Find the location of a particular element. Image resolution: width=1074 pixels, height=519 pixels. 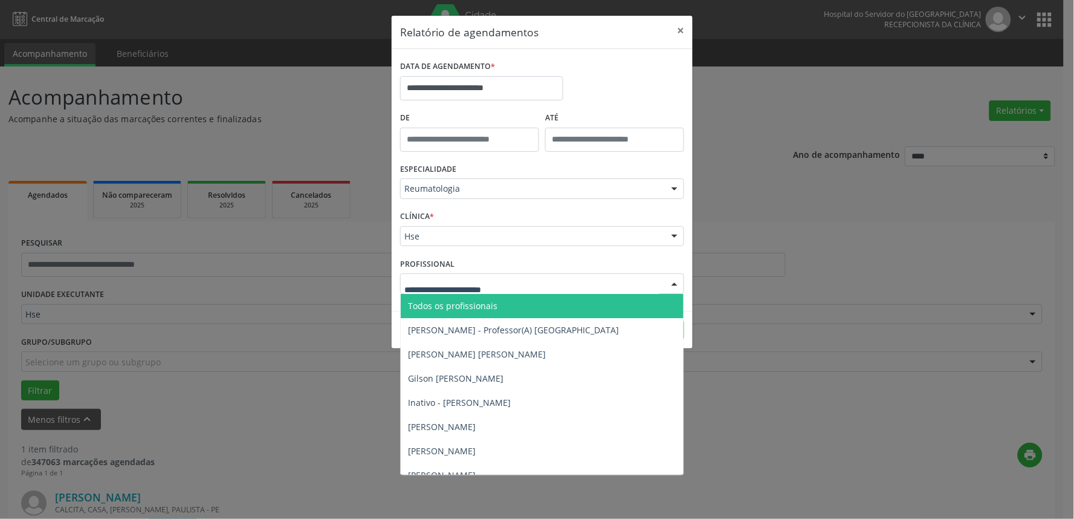

label: DATA DE AGENDAMENTO is located at coordinates (447, 67).